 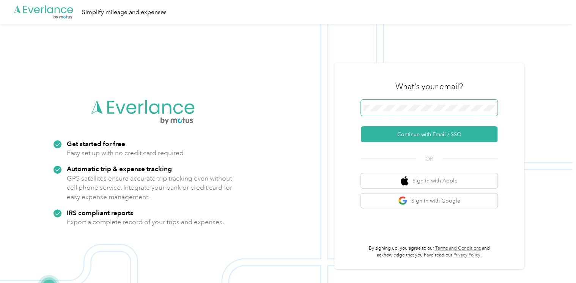 I want to click on img: apple logo, so click(x=404, y=181).